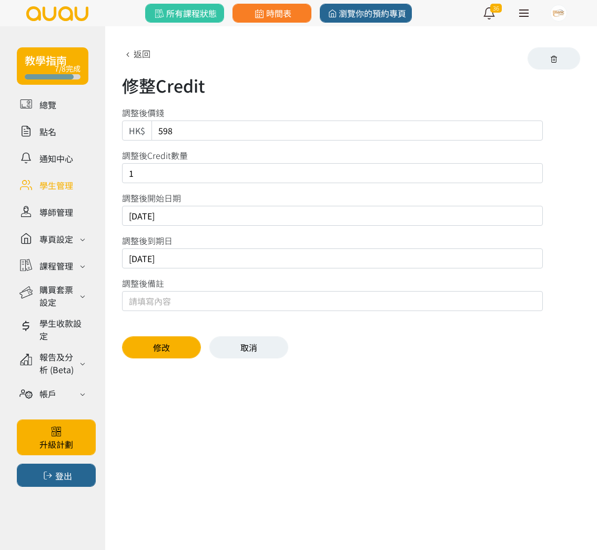 Image resolution: width=597 pixels, height=550 pixels. Describe the element at coordinates (333, 155) in the screenshot. I see `div: 調整後Credit數量` at that location.